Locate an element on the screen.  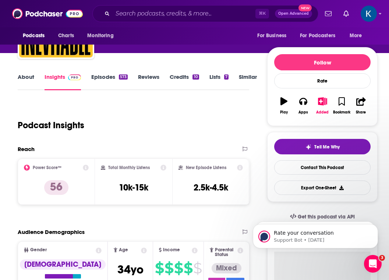
div: Added is located at coordinates (323, 112).